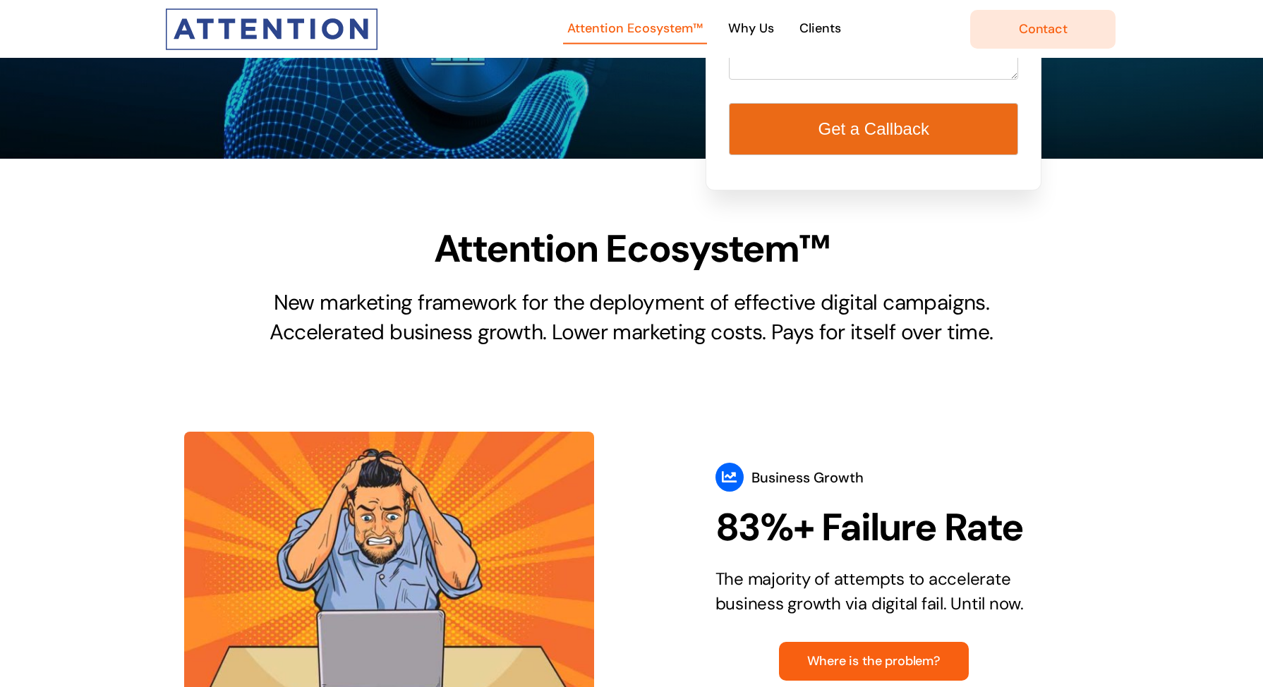 This screenshot has height=687, width=1263. What do you see at coordinates (751, 28) in the screenshot?
I see `span: Why Us` at bounding box center [751, 28].